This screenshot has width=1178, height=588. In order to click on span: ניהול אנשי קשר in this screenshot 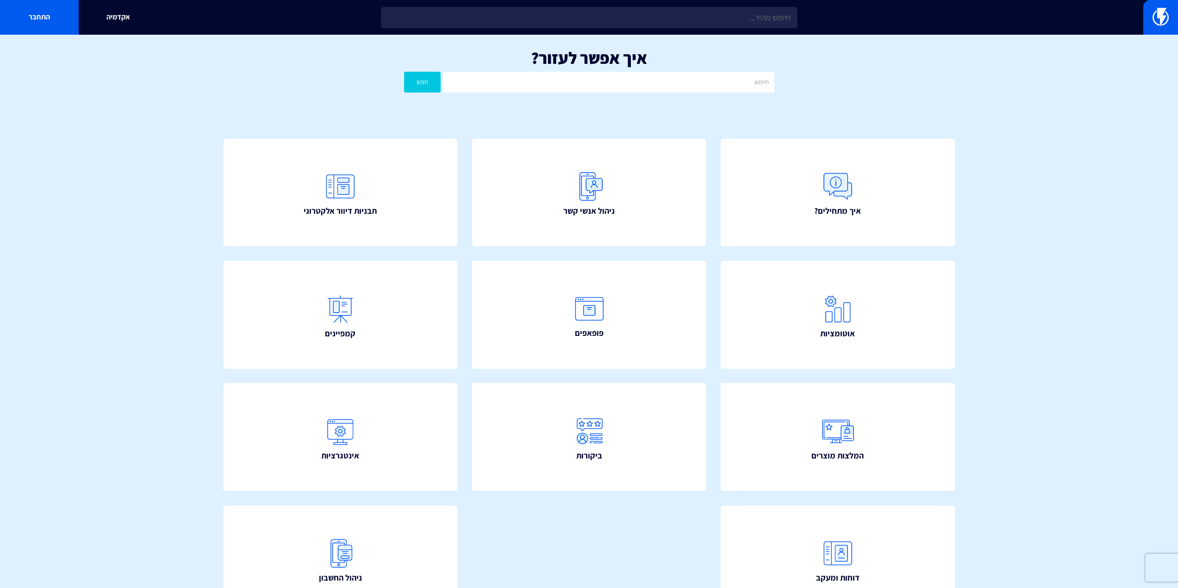, I will do `click(589, 211)`.